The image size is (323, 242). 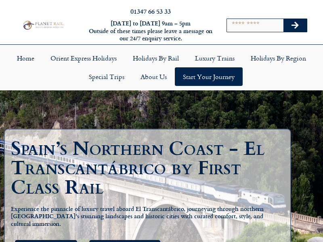 What do you see at coordinates (215, 58) in the screenshot?
I see `a: Luxury Trains` at bounding box center [215, 58].